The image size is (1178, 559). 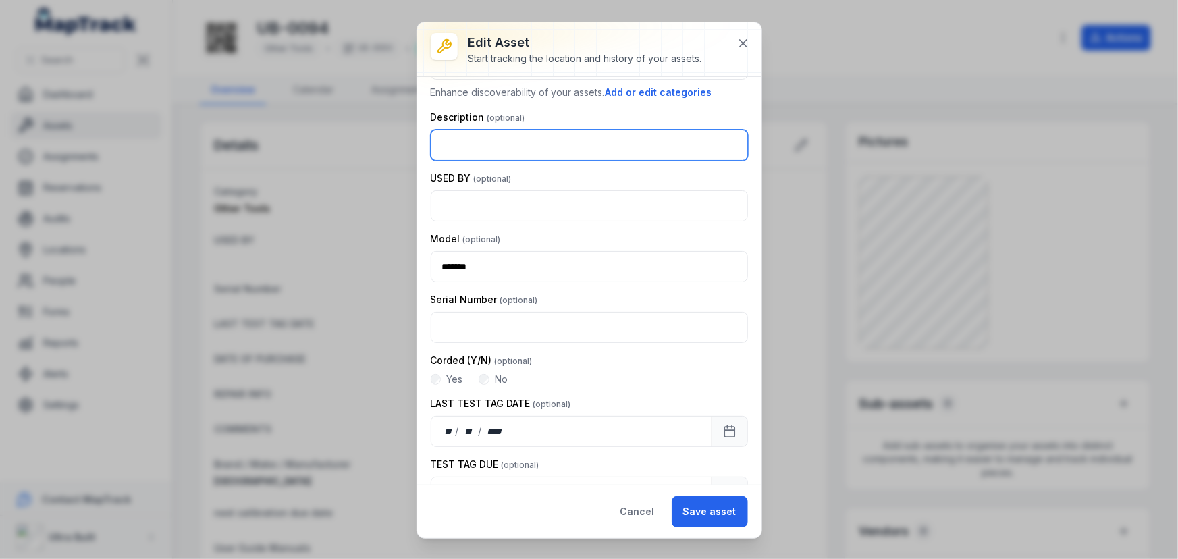 What do you see at coordinates (485, 465) in the screenshot?
I see `label: TEST TAG DUE` at bounding box center [485, 465].